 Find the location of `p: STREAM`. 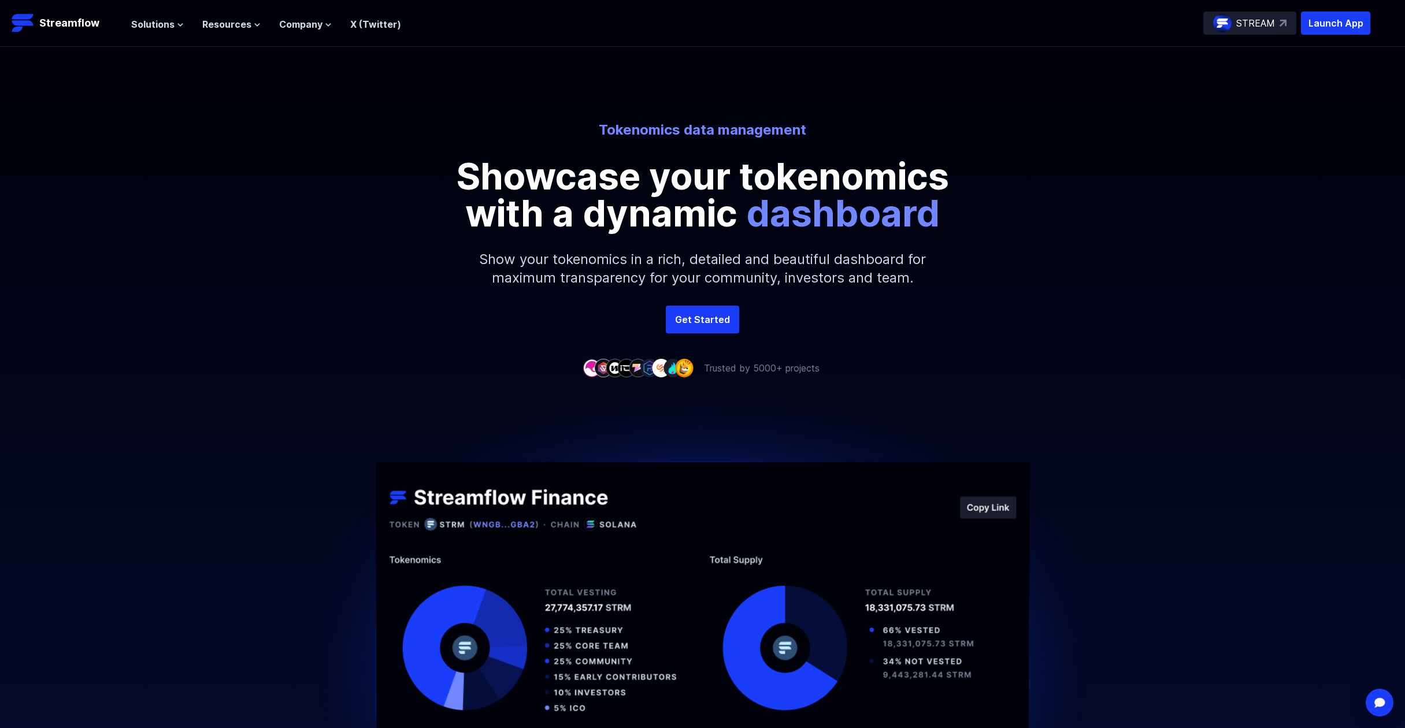

p: STREAM is located at coordinates (1255, 23).